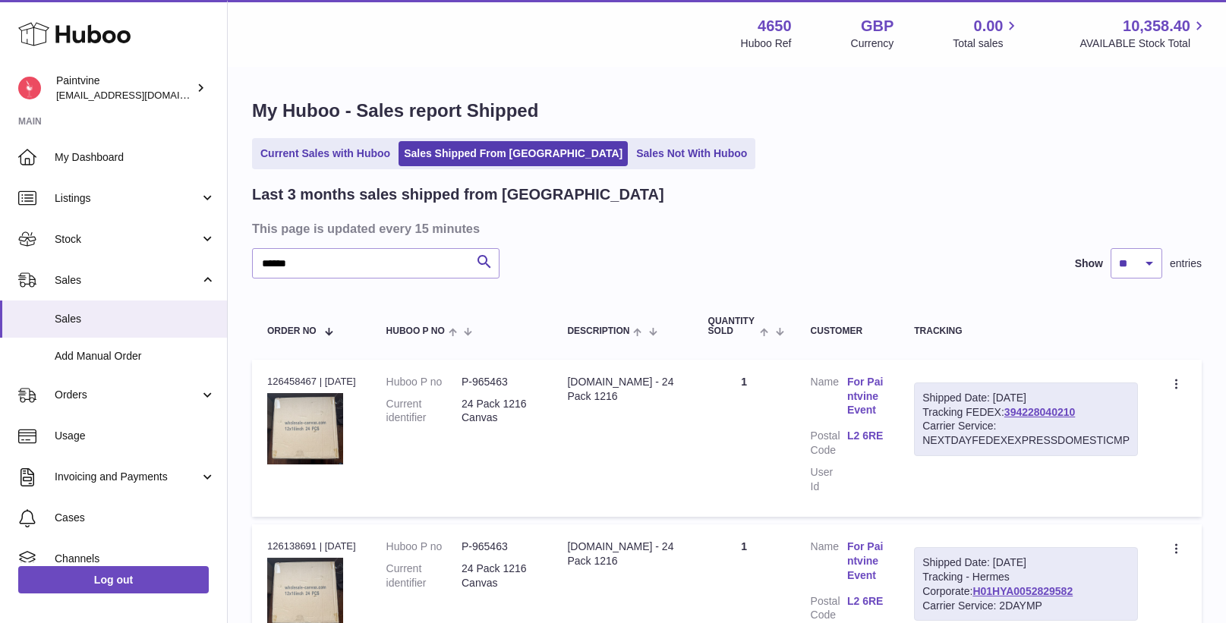  What do you see at coordinates (1025, 584) in the screenshot?
I see `div: Tracking - Hermes Corporate:` at bounding box center [1025, 584].